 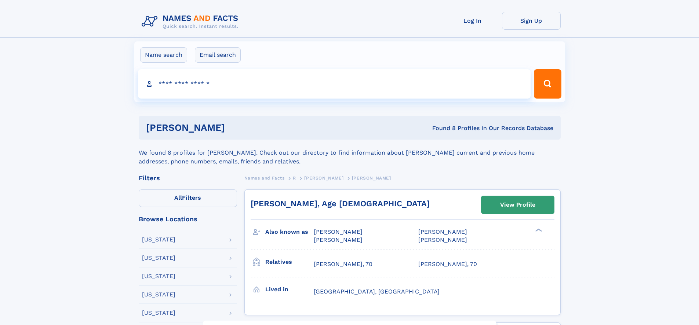 What do you see at coordinates (547, 84) in the screenshot?
I see `button: Search Button` at bounding box center [547, 84].